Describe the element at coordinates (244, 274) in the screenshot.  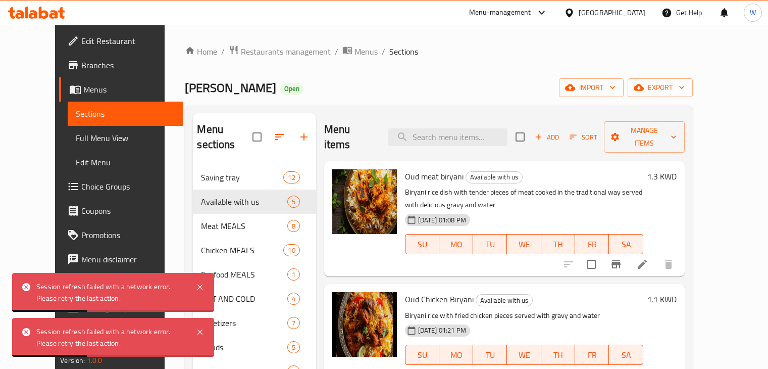
I see `span: Seafood MEALS` at that location.